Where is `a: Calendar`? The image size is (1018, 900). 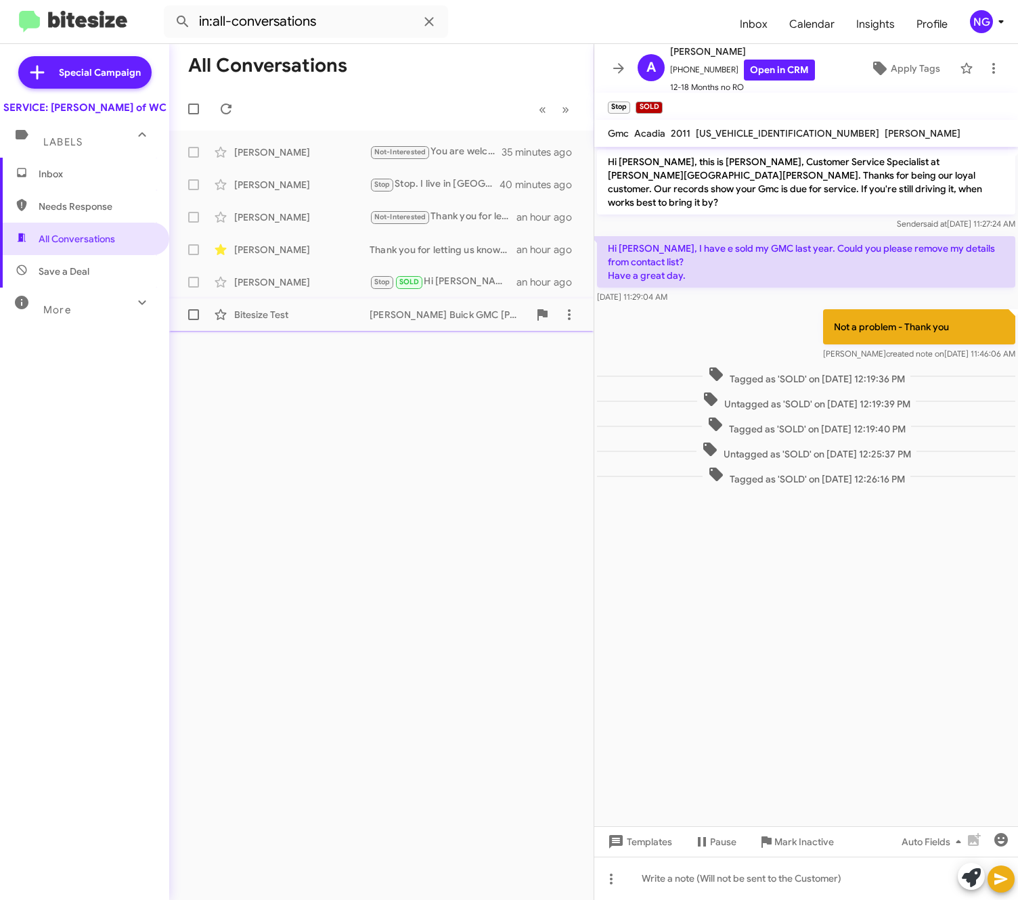
a: Calendar is located at coordinates (812, 24).